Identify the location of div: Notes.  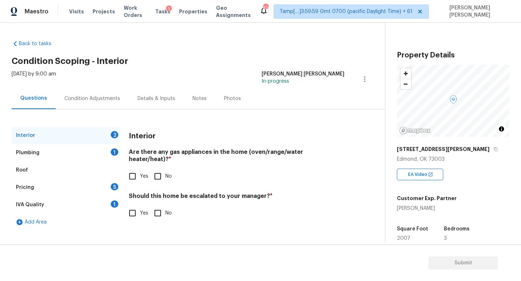
(199, 99).